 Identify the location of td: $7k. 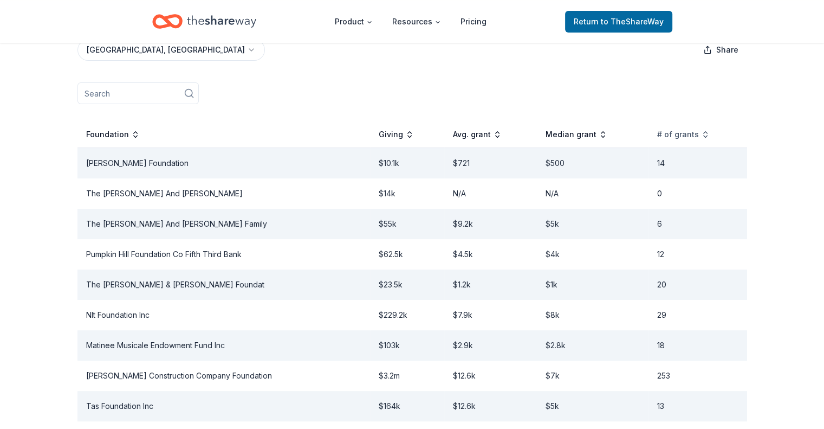
(593, 376).